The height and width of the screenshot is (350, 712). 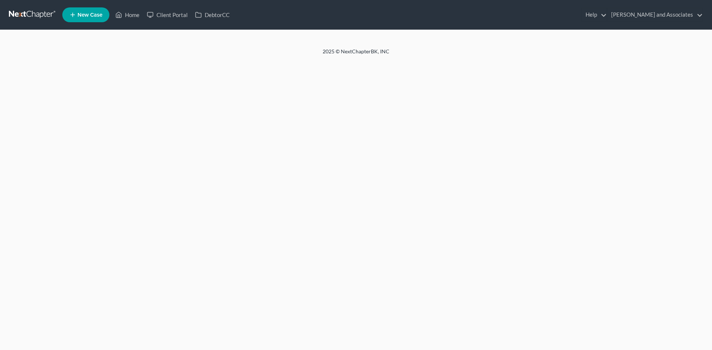 I want to click on a: Client Portal, so click(x=167, y=15).